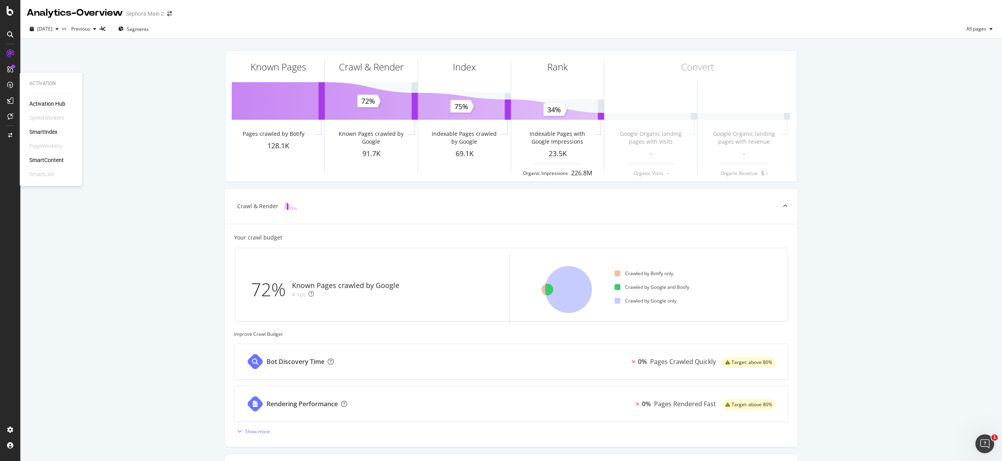  I want to click on div: Pages Rendered Fast, so click(685, 404).